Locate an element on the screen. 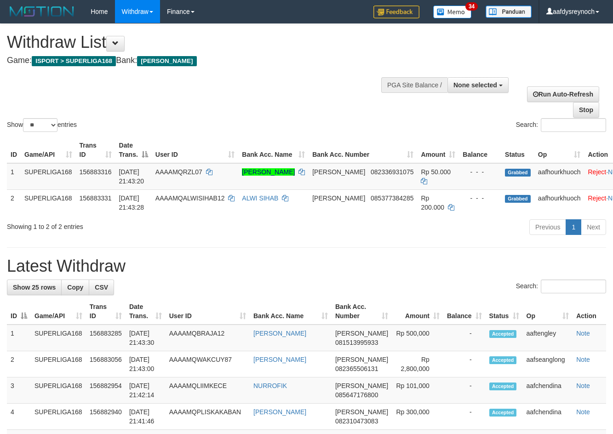 The width and height of the screenshot is (613, 434). img: MOTION_logo.png is located at coordinates (42, 11).